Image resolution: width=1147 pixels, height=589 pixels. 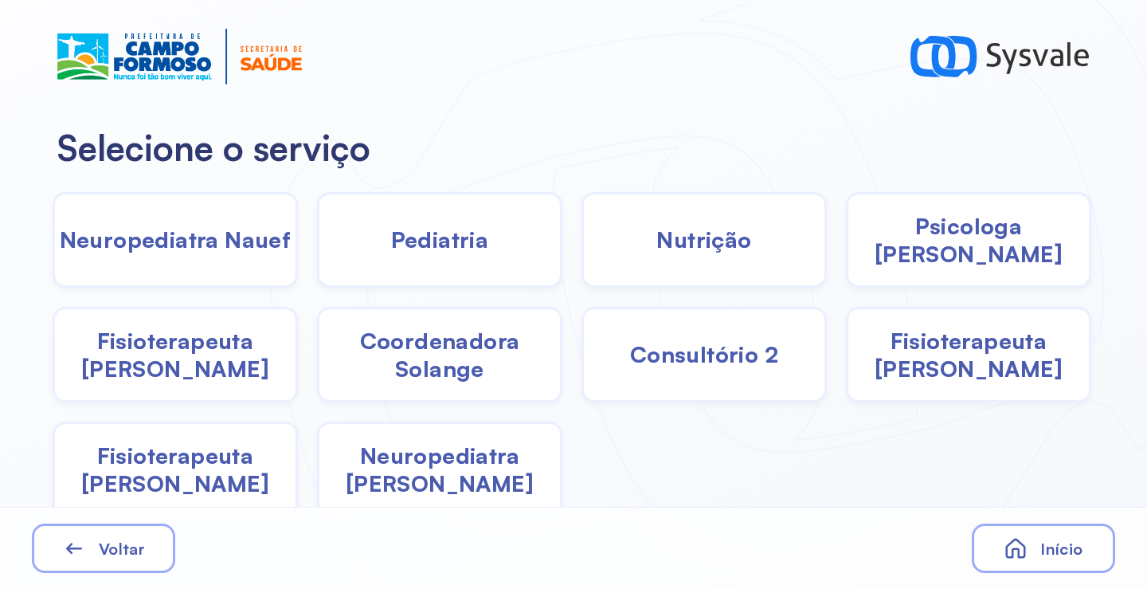 I want to click on img: logo-sysvale.svg, so click(x=1000, y=57).